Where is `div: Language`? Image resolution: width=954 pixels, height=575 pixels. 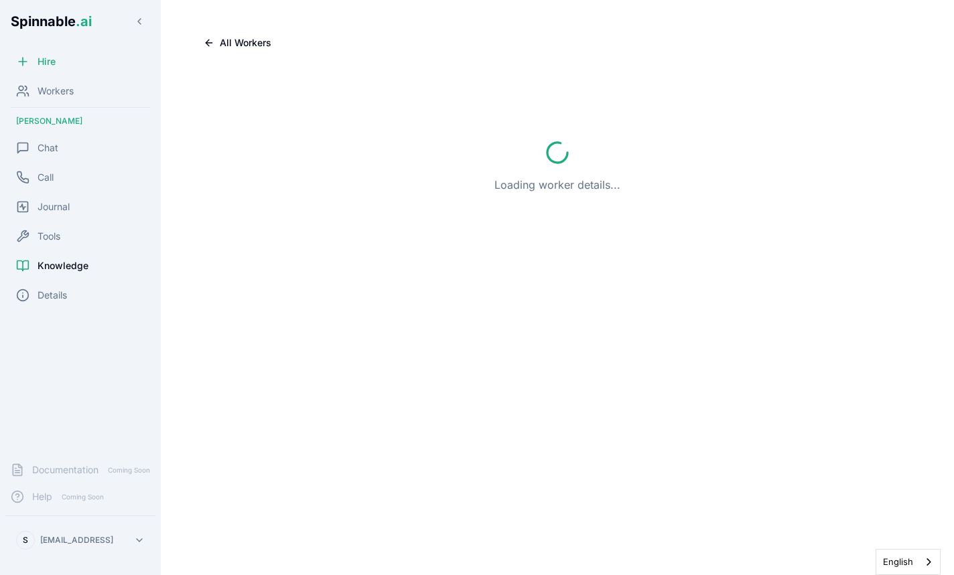 div: Language is located at coordinates (907, 562).